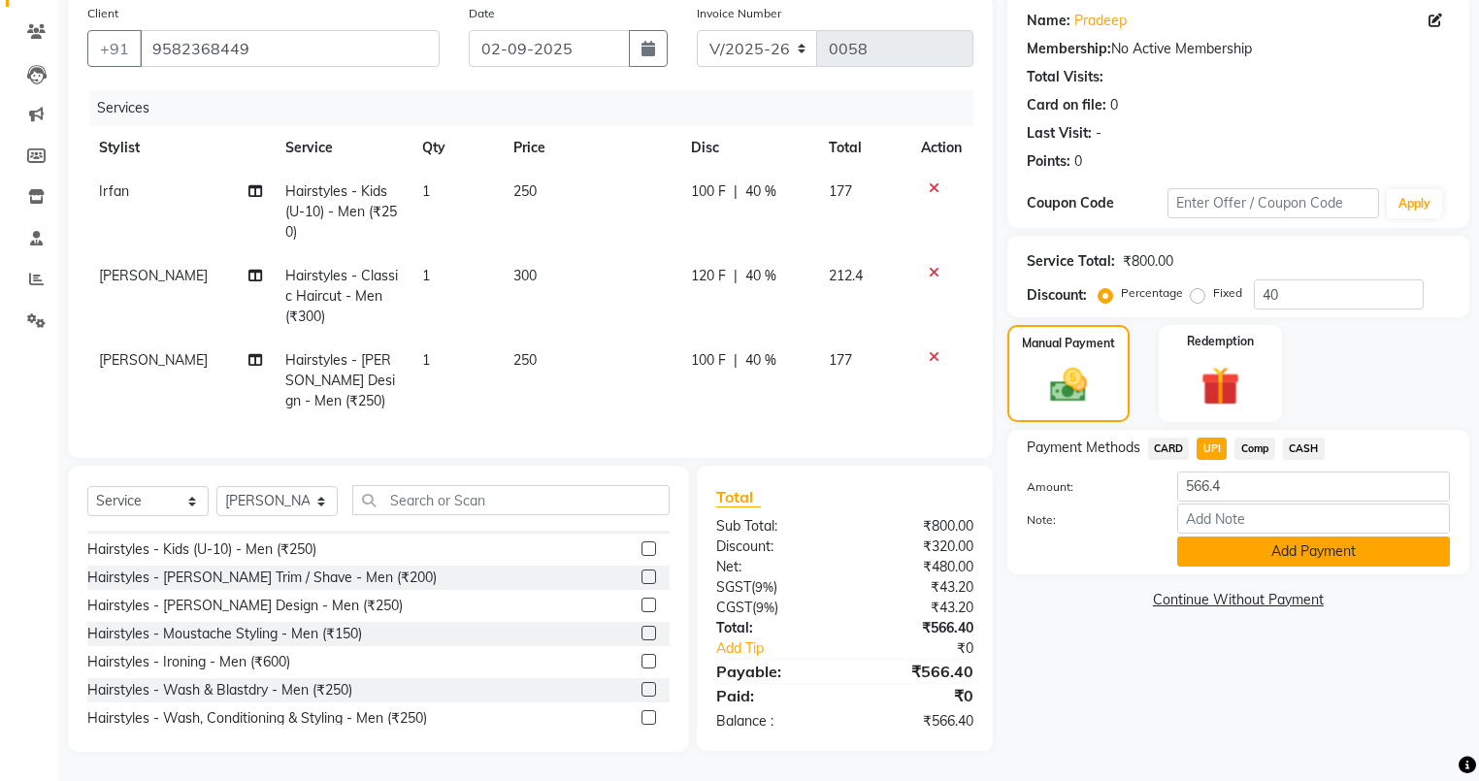  Describe the element at coordinates (1059, 133) in the screenshot. I see `div: Last Visit:` at that location.